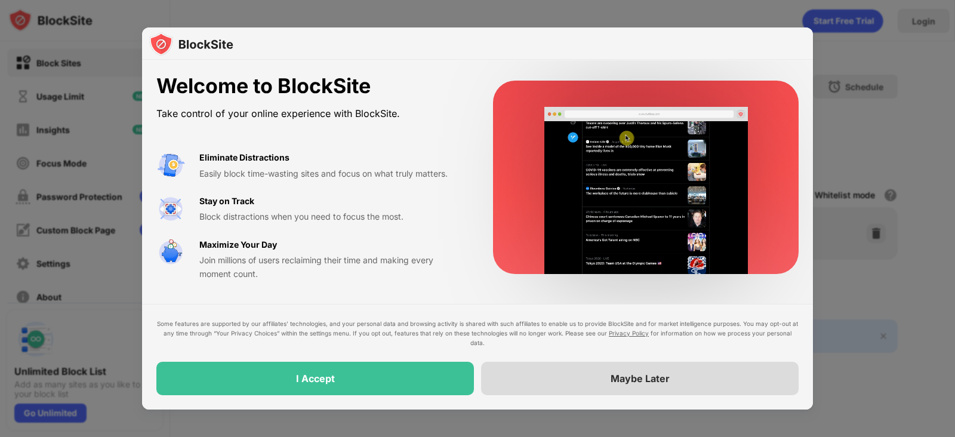 The image size is (955, 437). Describe the element at coordinates (332, 174) in the screenshot. I see `div: Easily block time-wasting sites and focus on what truly matters.` at that location.